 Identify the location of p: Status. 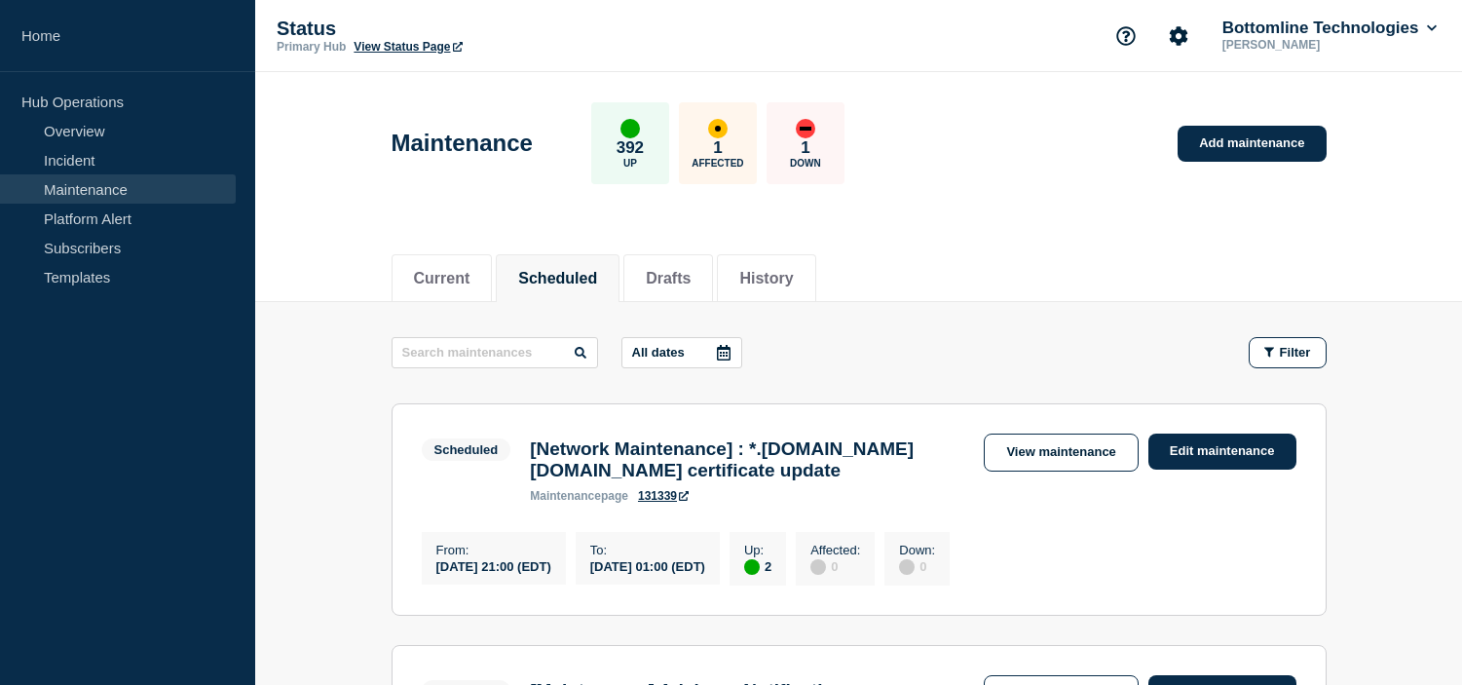
(471, 28).